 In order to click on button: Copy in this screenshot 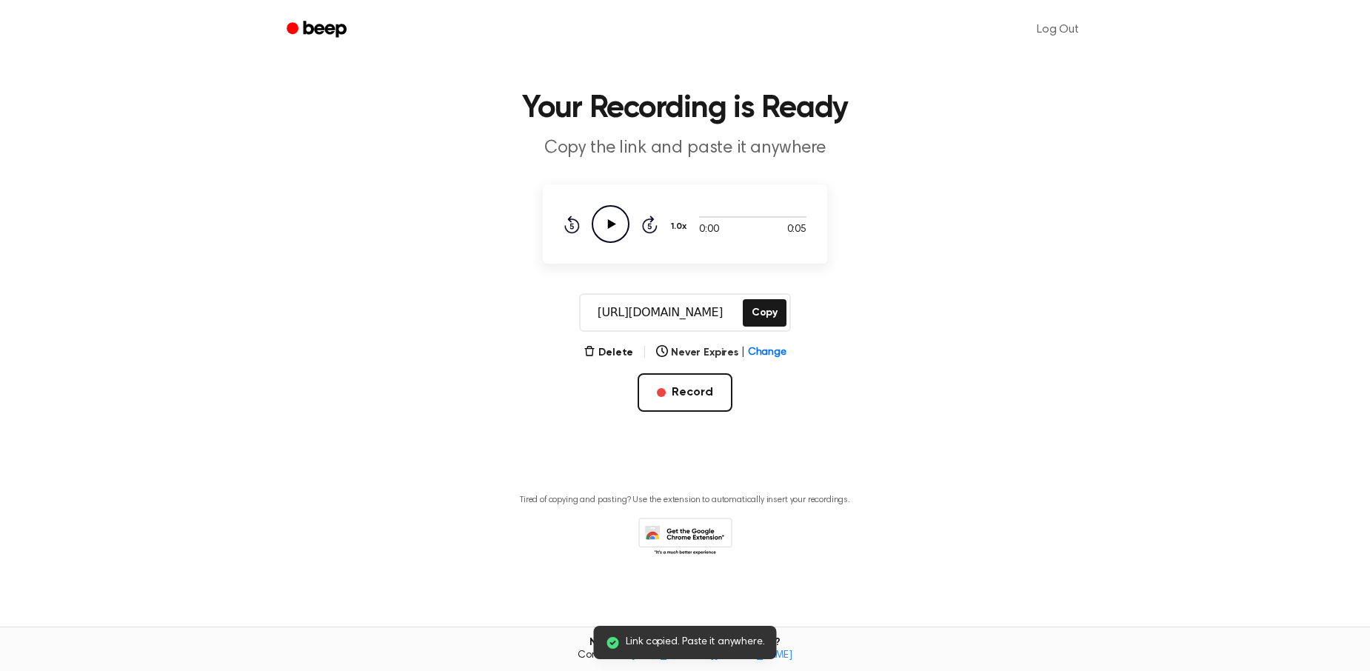, I will do `click(764, 313)`.